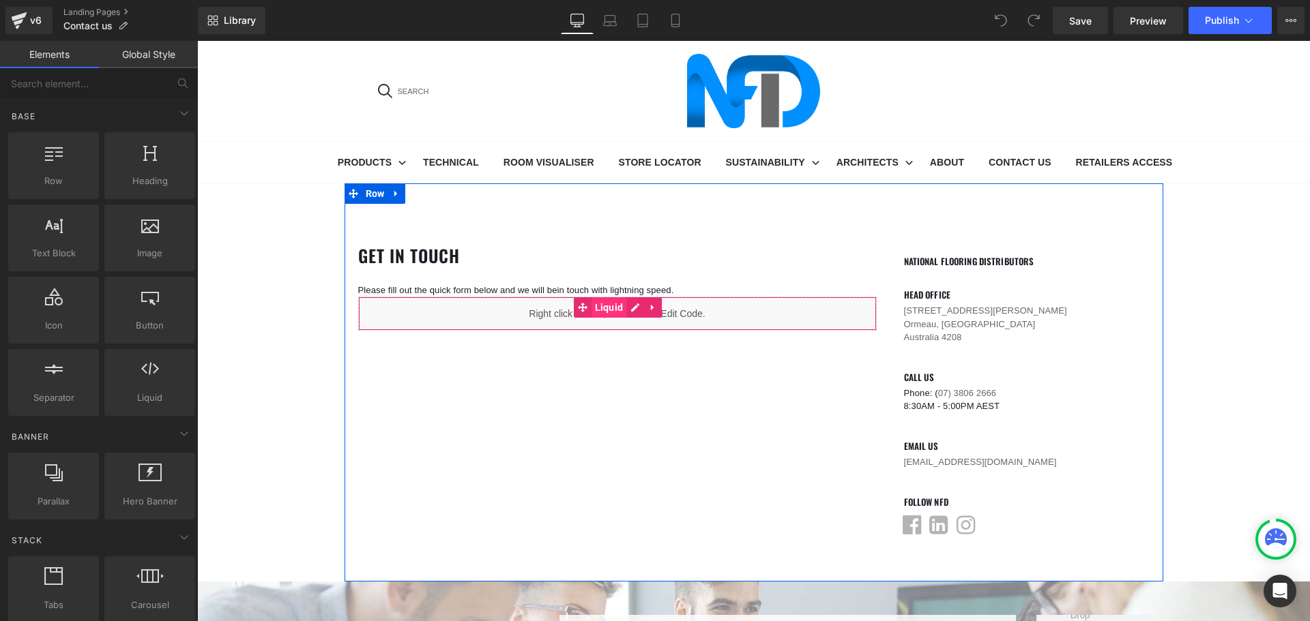 This screenshot has height=621, width=1310. Describe the element at coordinates (724, 405) in the screenshot. I see `font: EMAIL US` at that location.